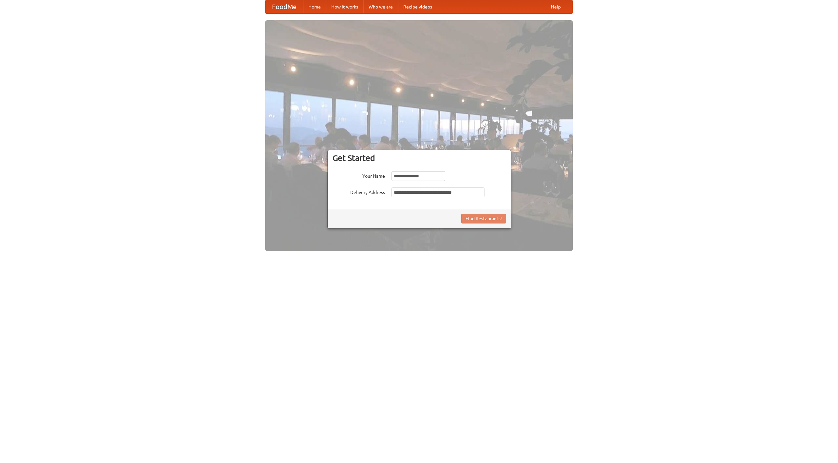 This screenshot has width=838, height=463. Describe the element at coordinates (359, 175) in the screenshot. I see `label: Your Name` at that location.